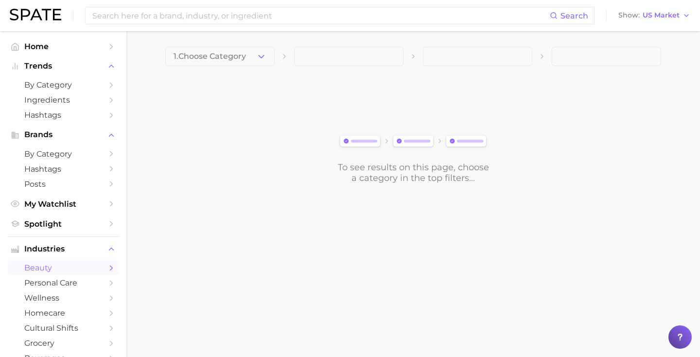 The height and width of the screenshot is (357, 700). Describe the element at coordinates (63, 267) in the screenshot. I see `span: beauty` at that location.